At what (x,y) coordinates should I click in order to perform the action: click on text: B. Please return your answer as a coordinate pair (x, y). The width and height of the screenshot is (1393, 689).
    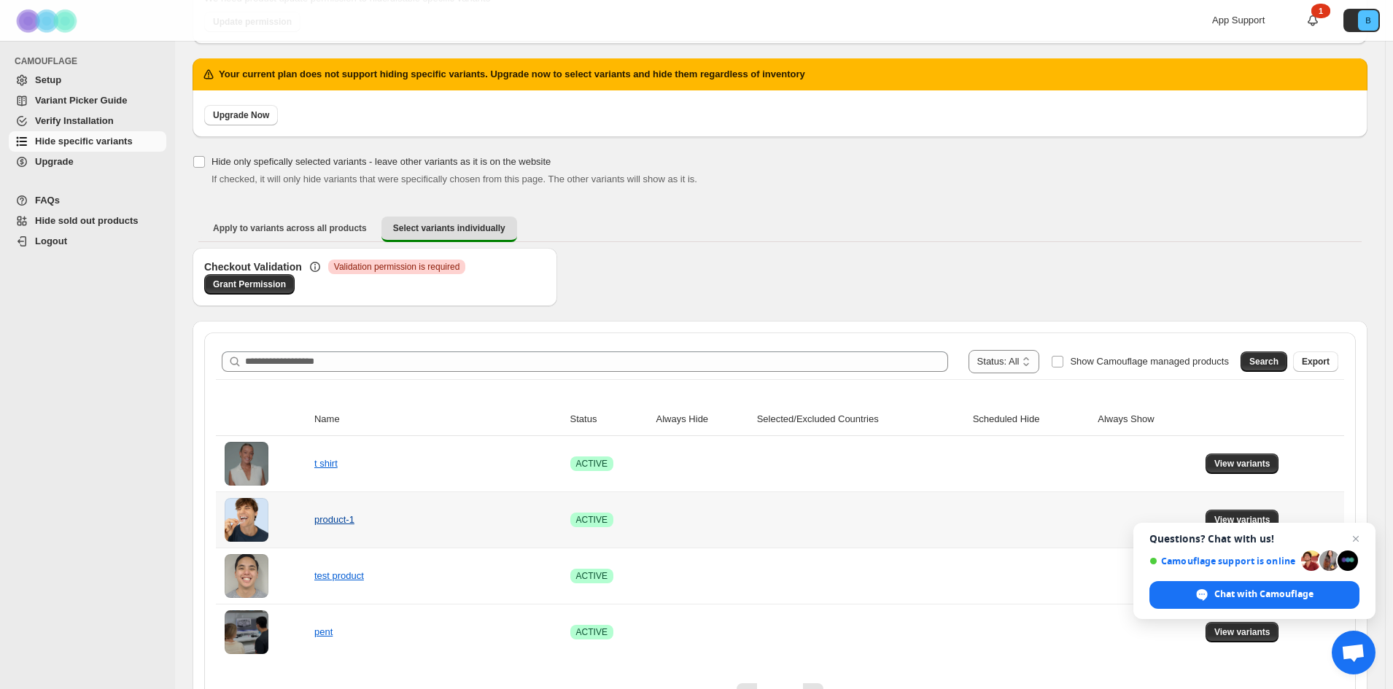
    Looking at the image, I should click on (1367, 20).